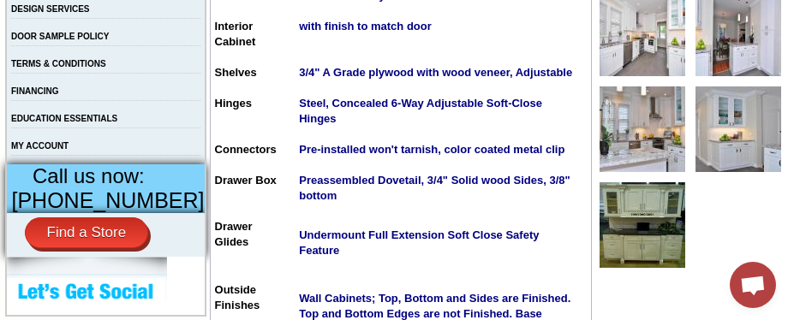  I want to click on span: Drawer Glides, so click(234, 234).